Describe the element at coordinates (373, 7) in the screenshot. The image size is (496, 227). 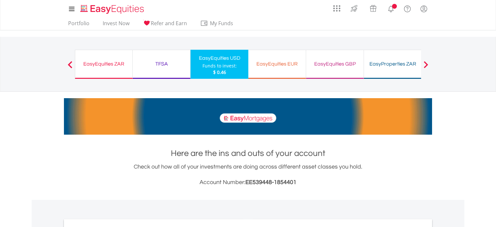
I see `a: Vouchers` at that location.